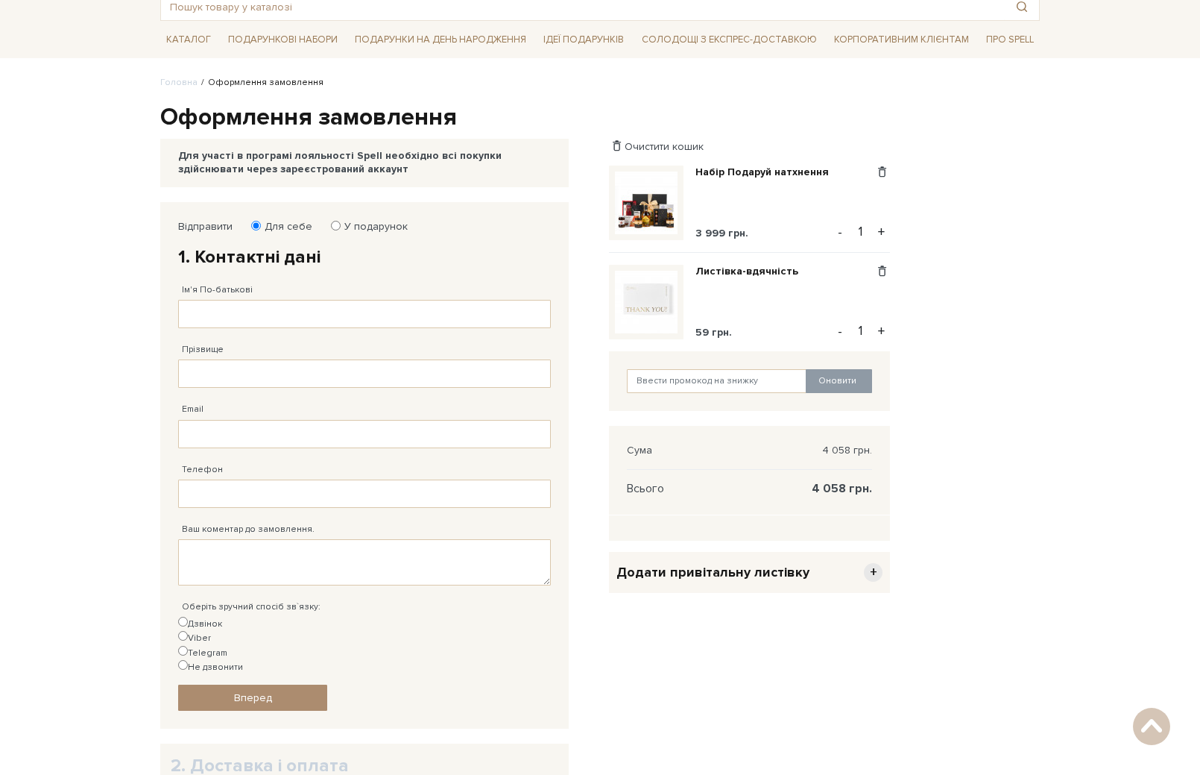  Describe the element at coordinates (646, 488) in the screenshot. I see `span: Всього` at that location.